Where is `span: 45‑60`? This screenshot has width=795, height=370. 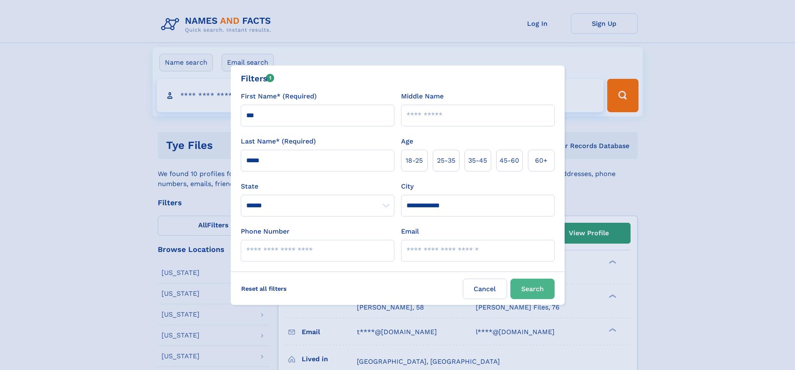
span: 45‑60 is located at coordinates (509, 161).